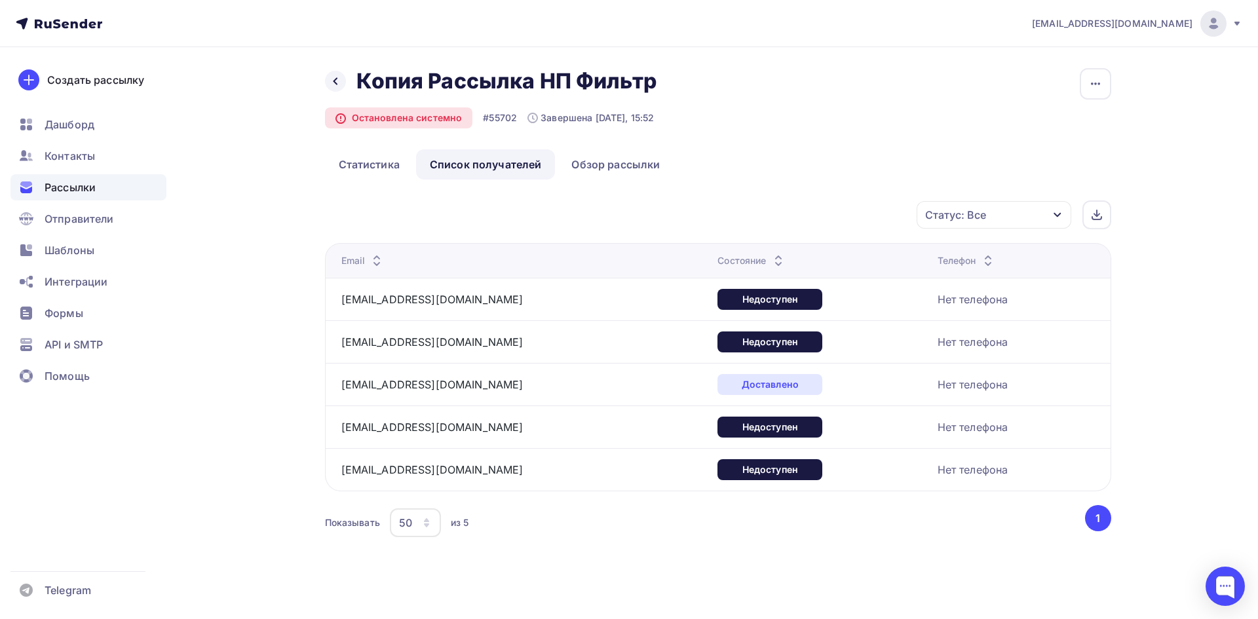  What do you see at coordinates (615, 164) in the screenshot?
I see `a: Обзор рассылки` at bounding box center [615, 164].